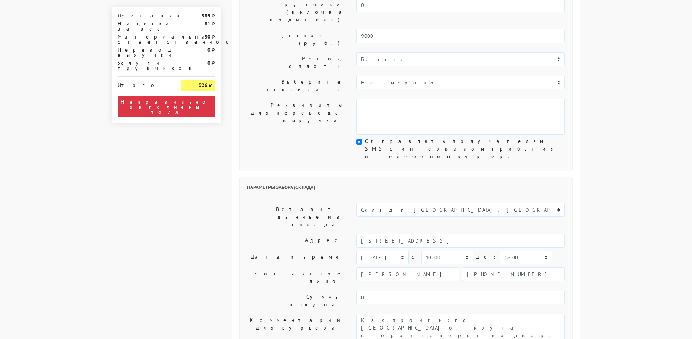 This screenshot has height=339, width=692. Describe the element at coordinates (296, 86) in the screenshot. I see `label: Выберите реквизиты:` at that location.